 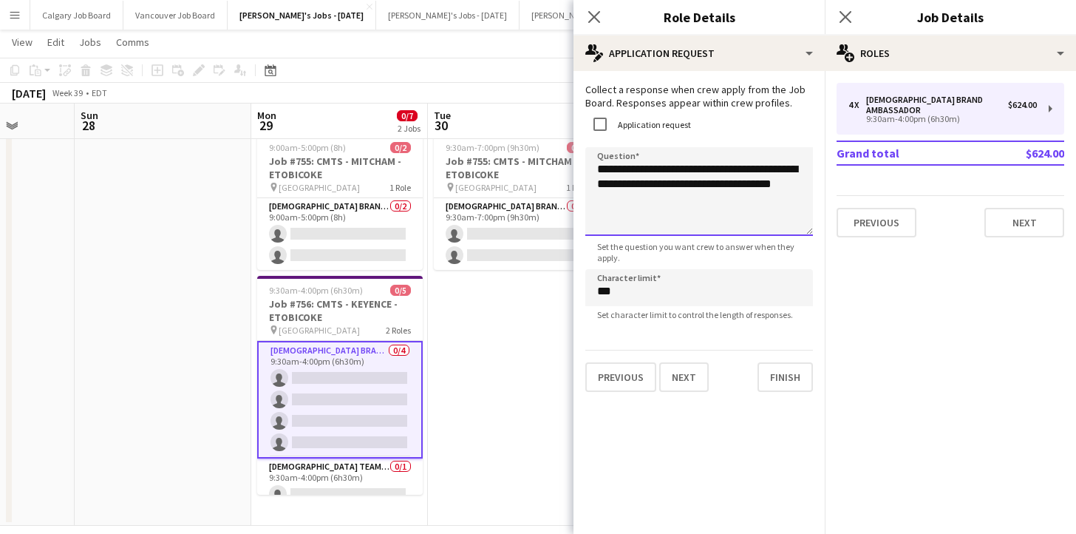 What do you see at coordinates (409, 128) in the screenshot?
I see `div: 2 Jobs` at bounding box center [409, 128].